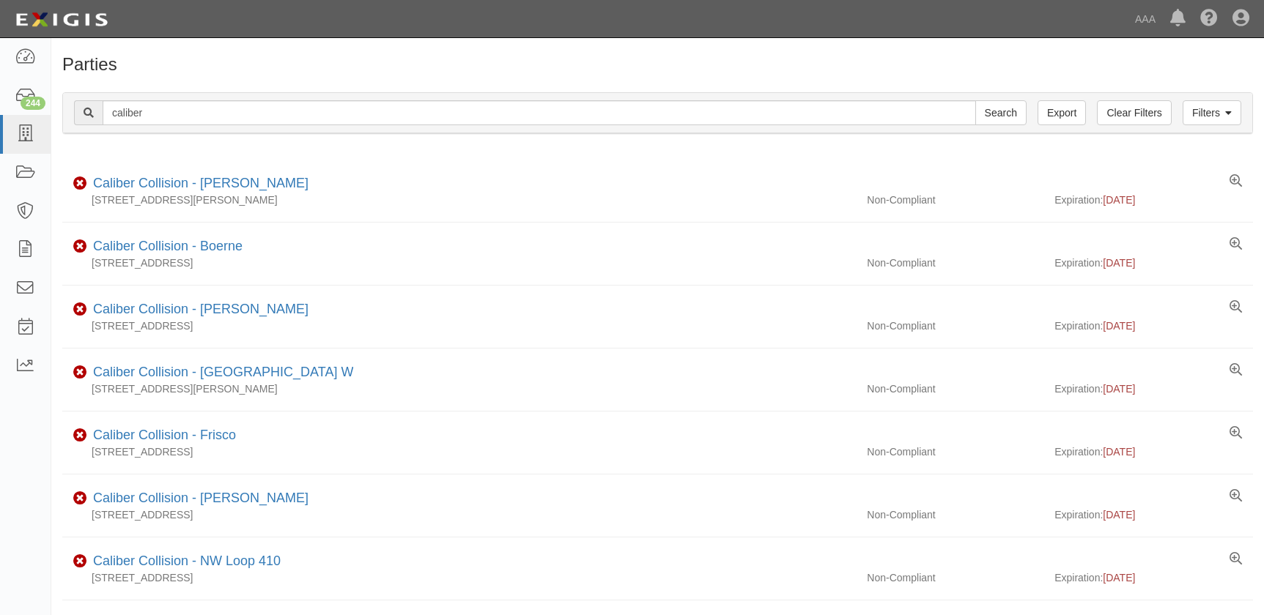 Image resolution: width=1264 pixels, height=615 pixels. I want to click on i: Help Center - Complianz, so click(1209, 19).